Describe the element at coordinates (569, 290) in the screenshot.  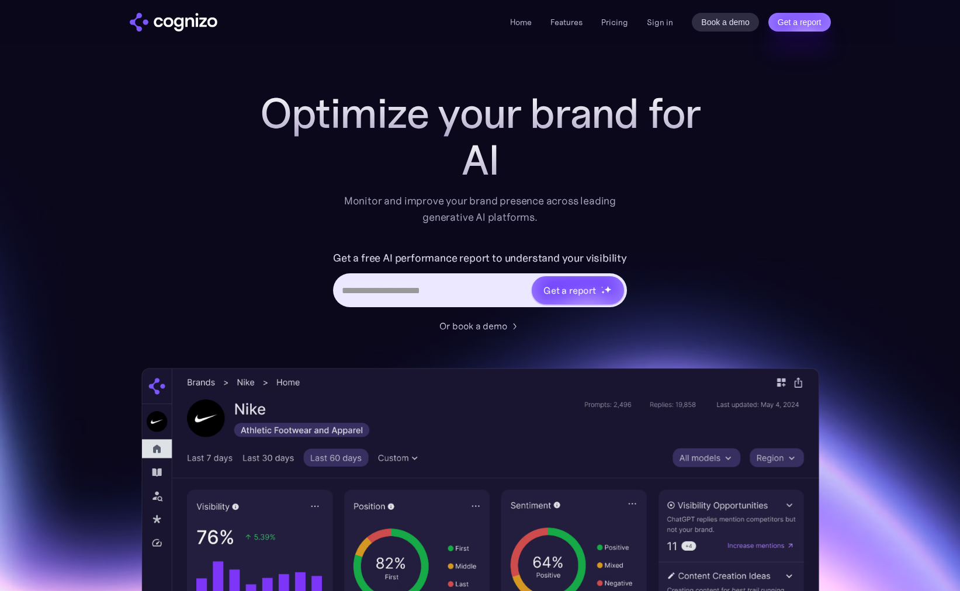
I see `div: Get a report` at that location.